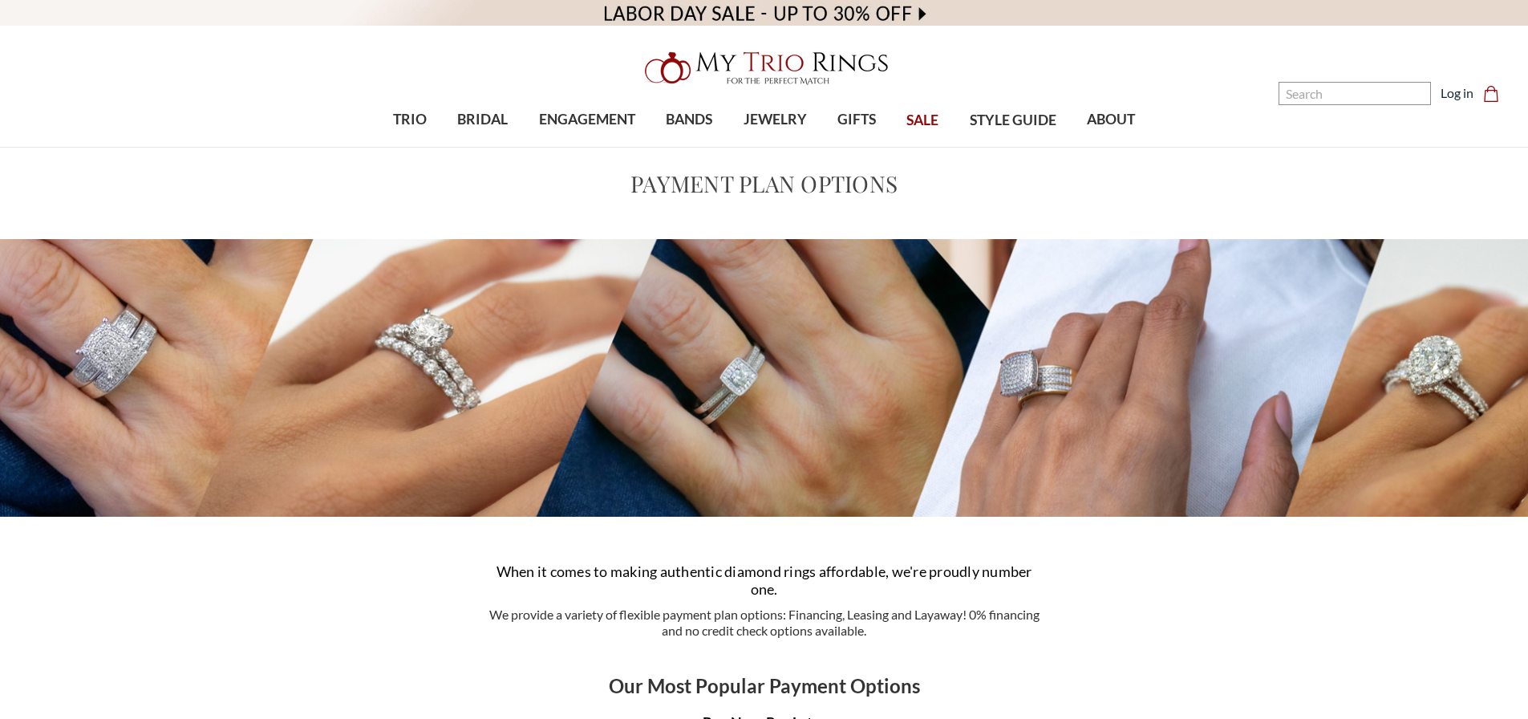  What do you see at coordinates (689, 120) in the screenshot?
I see `span: BANDS` at bounding box center [689, 120].